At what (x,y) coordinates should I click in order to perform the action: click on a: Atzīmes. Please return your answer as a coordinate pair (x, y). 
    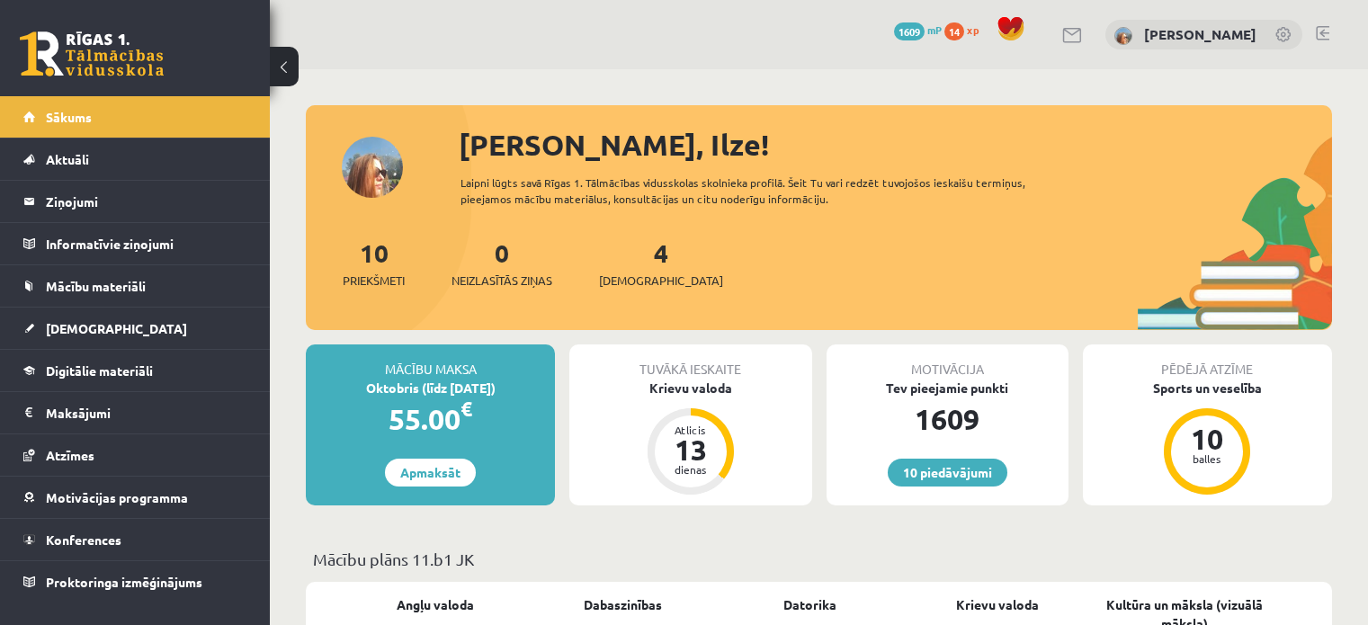
    Looking at the image, I should click on (135, 455).